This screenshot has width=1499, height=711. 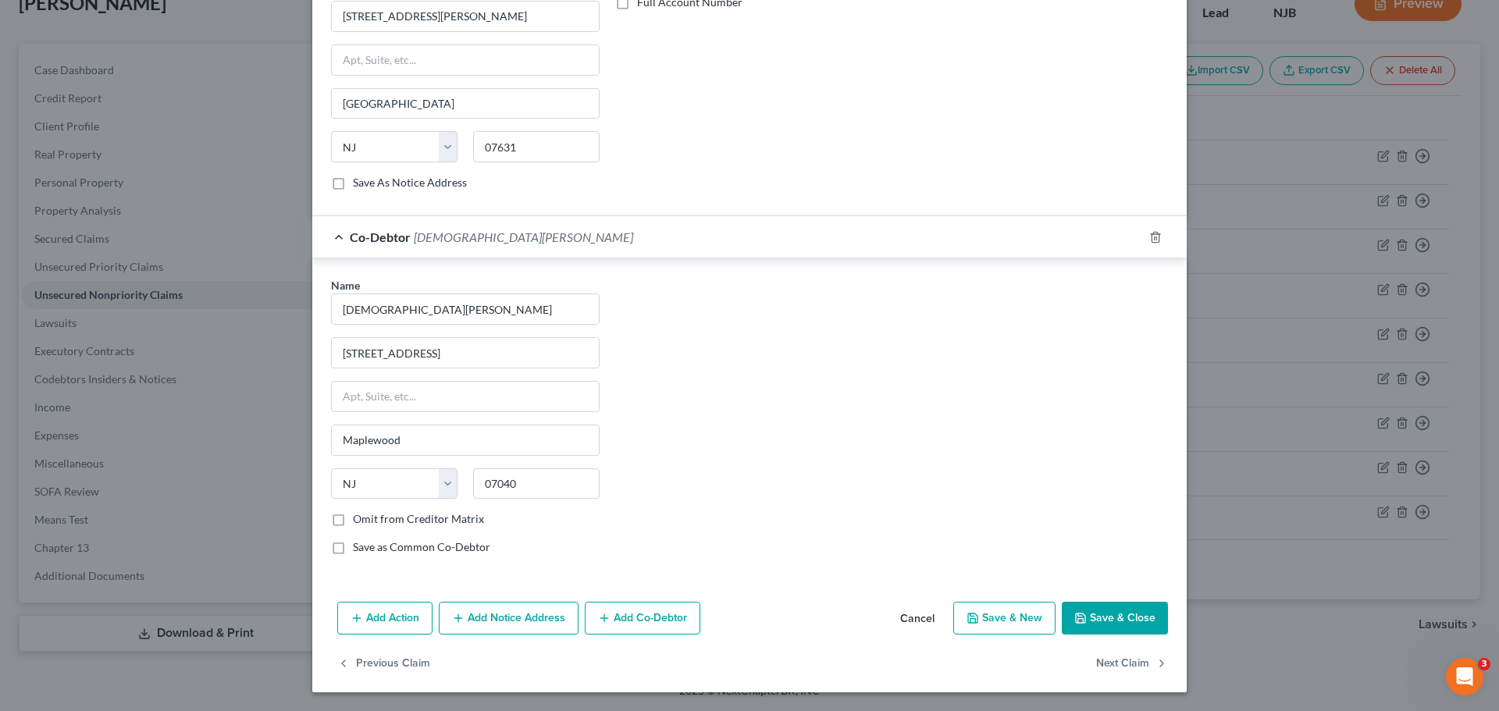 I want to click on button: Save & New, so click(x=1004, y=619).